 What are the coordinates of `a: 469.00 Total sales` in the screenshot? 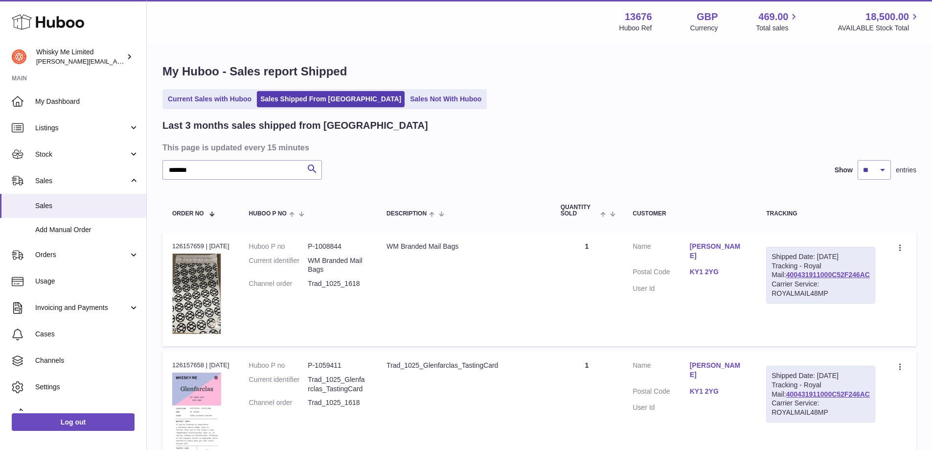 It's located at (778, 22).